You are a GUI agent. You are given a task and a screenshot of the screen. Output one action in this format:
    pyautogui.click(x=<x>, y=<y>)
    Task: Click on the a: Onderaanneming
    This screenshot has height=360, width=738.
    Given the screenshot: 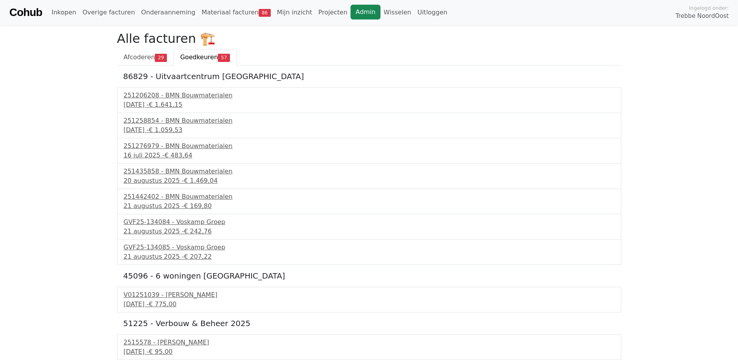 What is the action you would take?
    pyautogui.click(x=168, y=12)
    